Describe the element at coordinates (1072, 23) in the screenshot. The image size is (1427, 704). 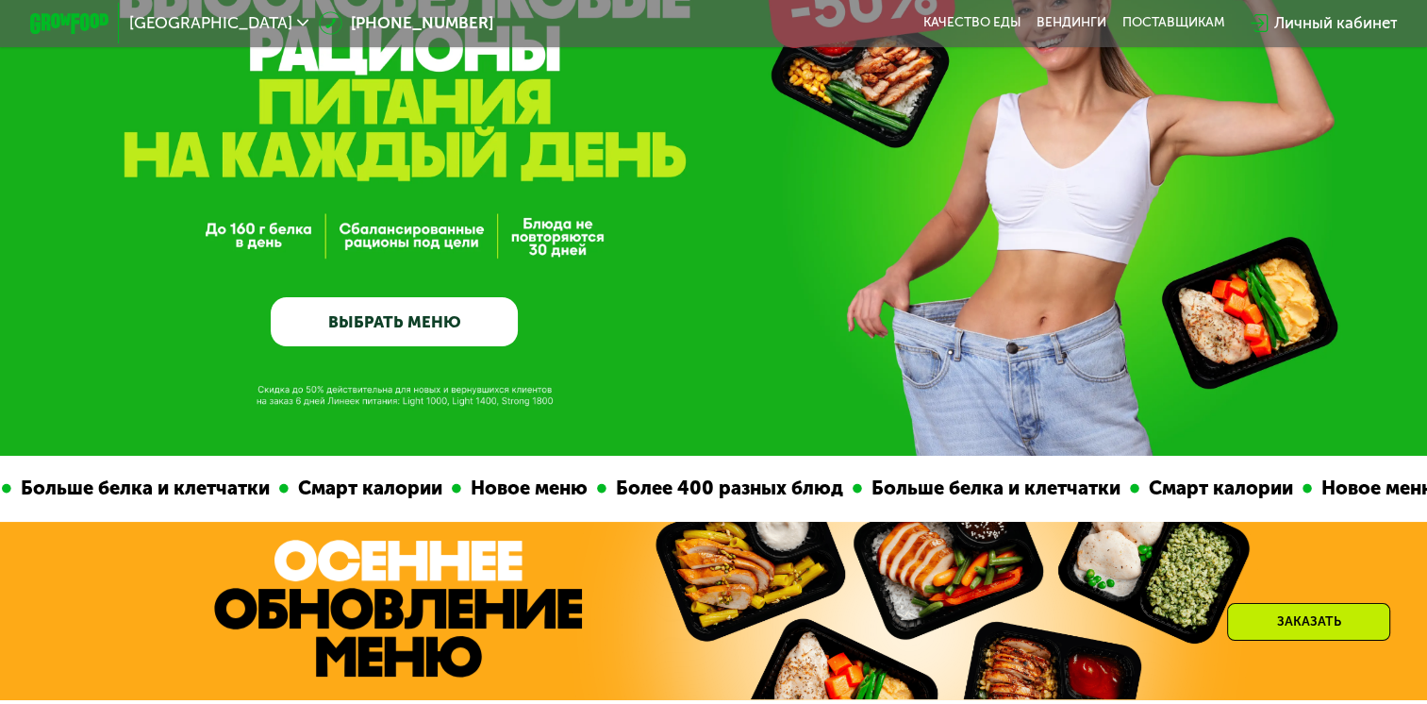
I see `a: Вендинги` at that location.